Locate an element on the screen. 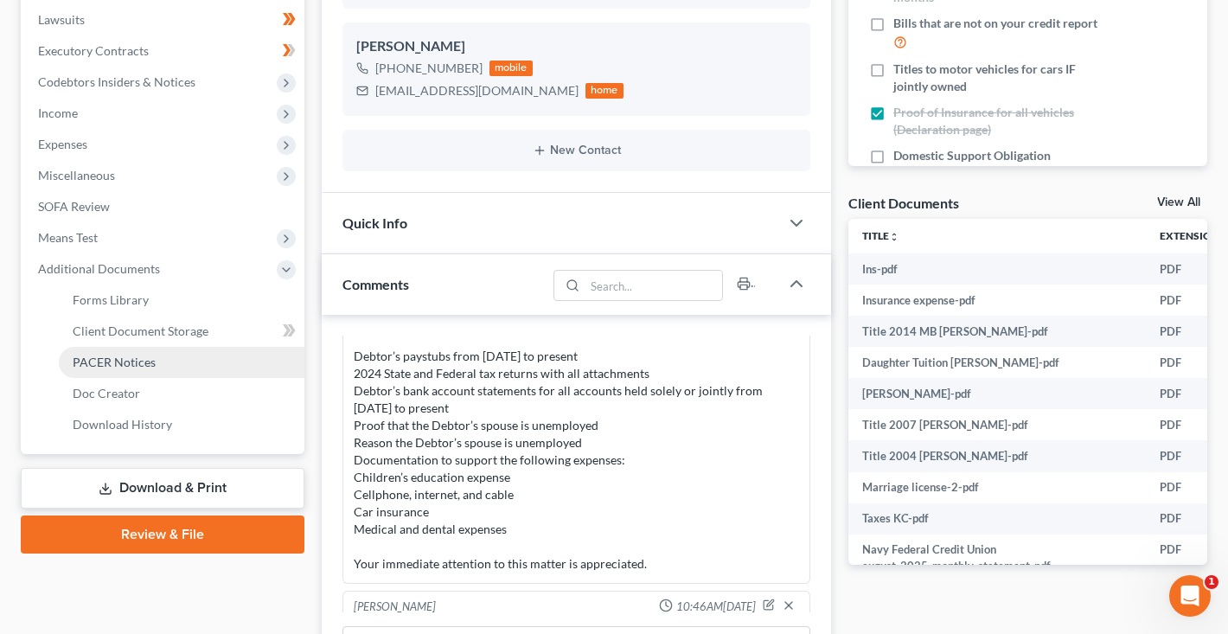 This screenshot has height=634, width=1228. div: mobile is located at coordinates (511, 68).